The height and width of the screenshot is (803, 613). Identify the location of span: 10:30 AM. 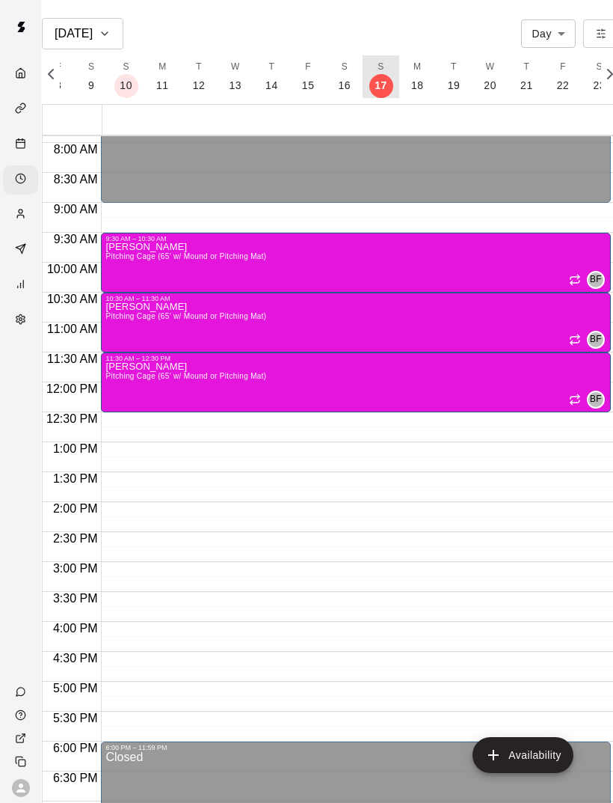
(73, 298).